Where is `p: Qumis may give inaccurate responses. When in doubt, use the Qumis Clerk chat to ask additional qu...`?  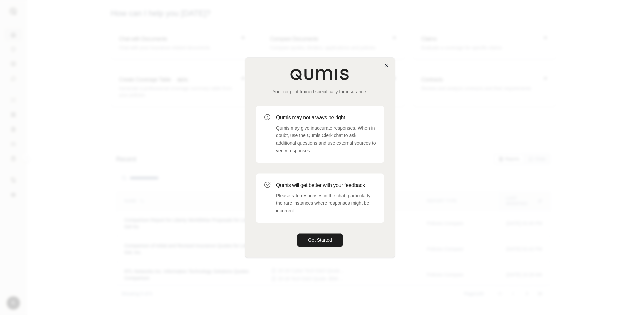
p: Qumis may give inaccurate responses. When in doubt, use the Qumis Clerk chat to ask additional qu... is located at coordinates (326, 139).